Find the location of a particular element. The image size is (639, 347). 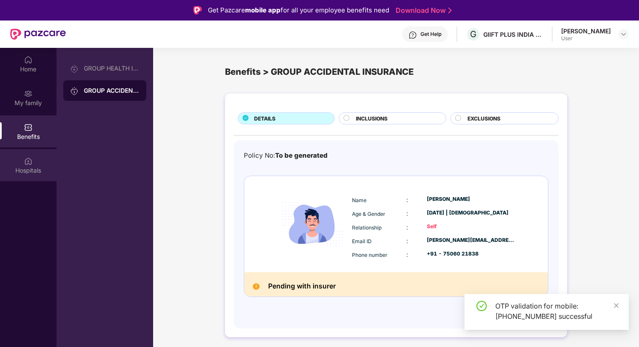

div: +91 - 75060 21838 is located at coordinates (471, 254).